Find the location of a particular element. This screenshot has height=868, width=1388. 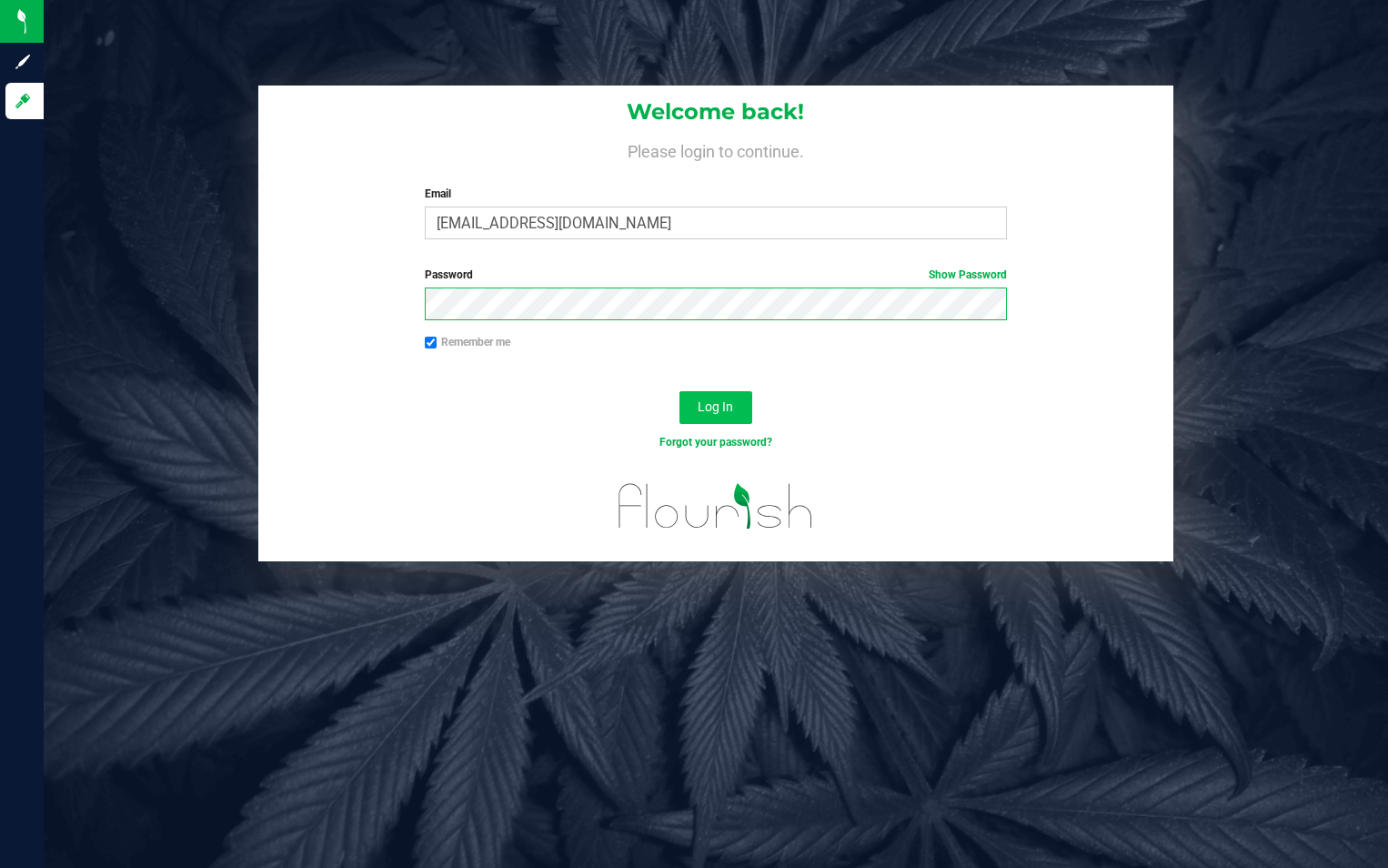

h1: Welcome back! is located at coordinates (715, 112).